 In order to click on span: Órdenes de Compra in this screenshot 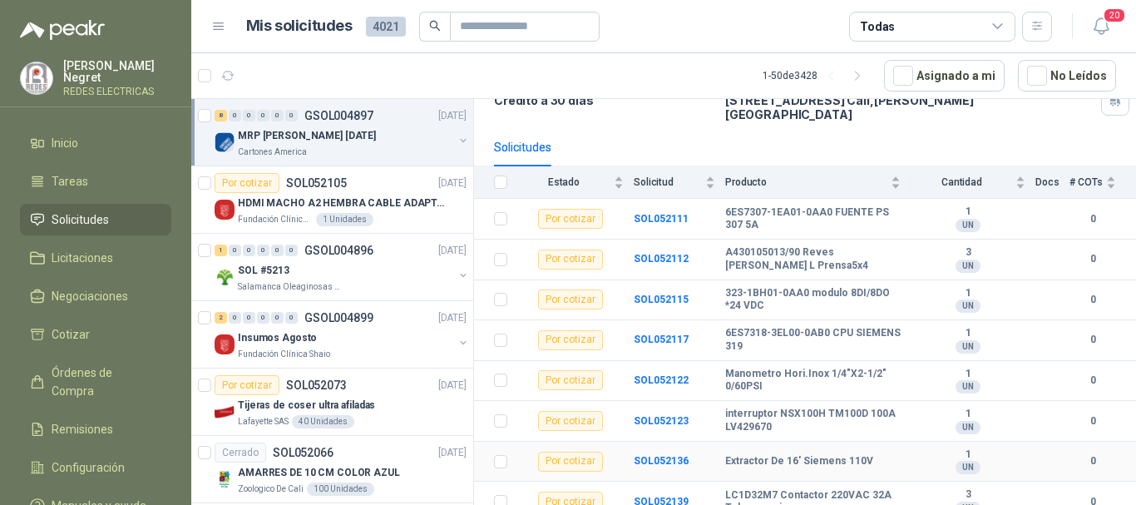, I will do `click(103, 382)`.